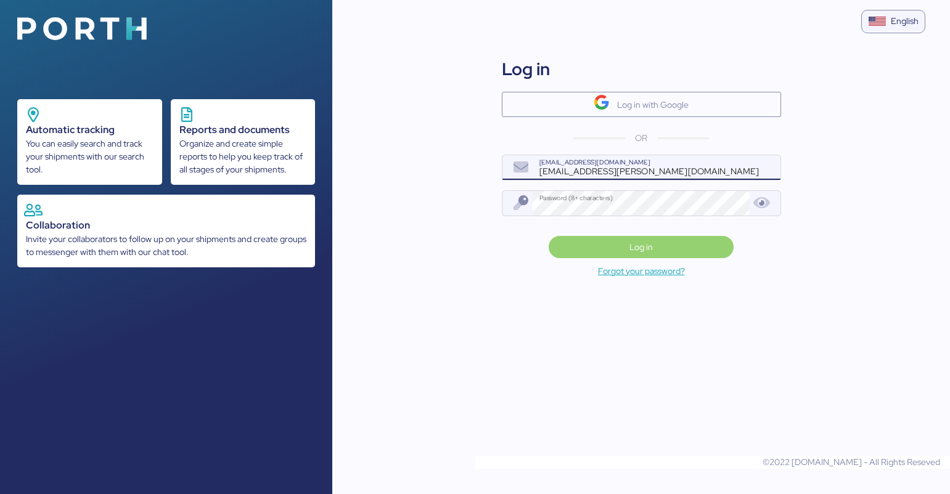 This screenshot has width=950, height=494. I want to click on div: Log in, so click(526, 69).